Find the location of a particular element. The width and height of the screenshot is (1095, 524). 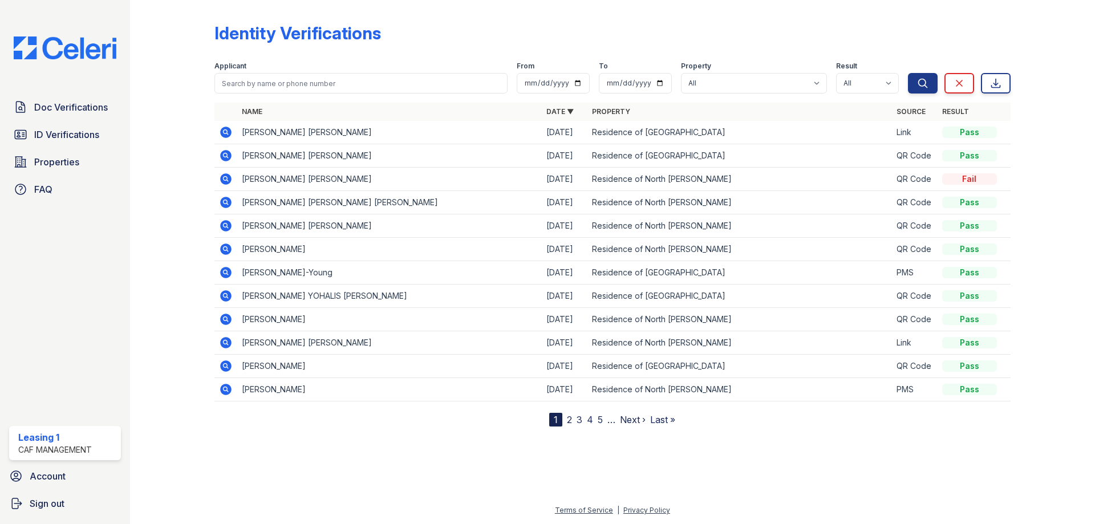

a: Date ▼ is located at coordinates (560, 111).